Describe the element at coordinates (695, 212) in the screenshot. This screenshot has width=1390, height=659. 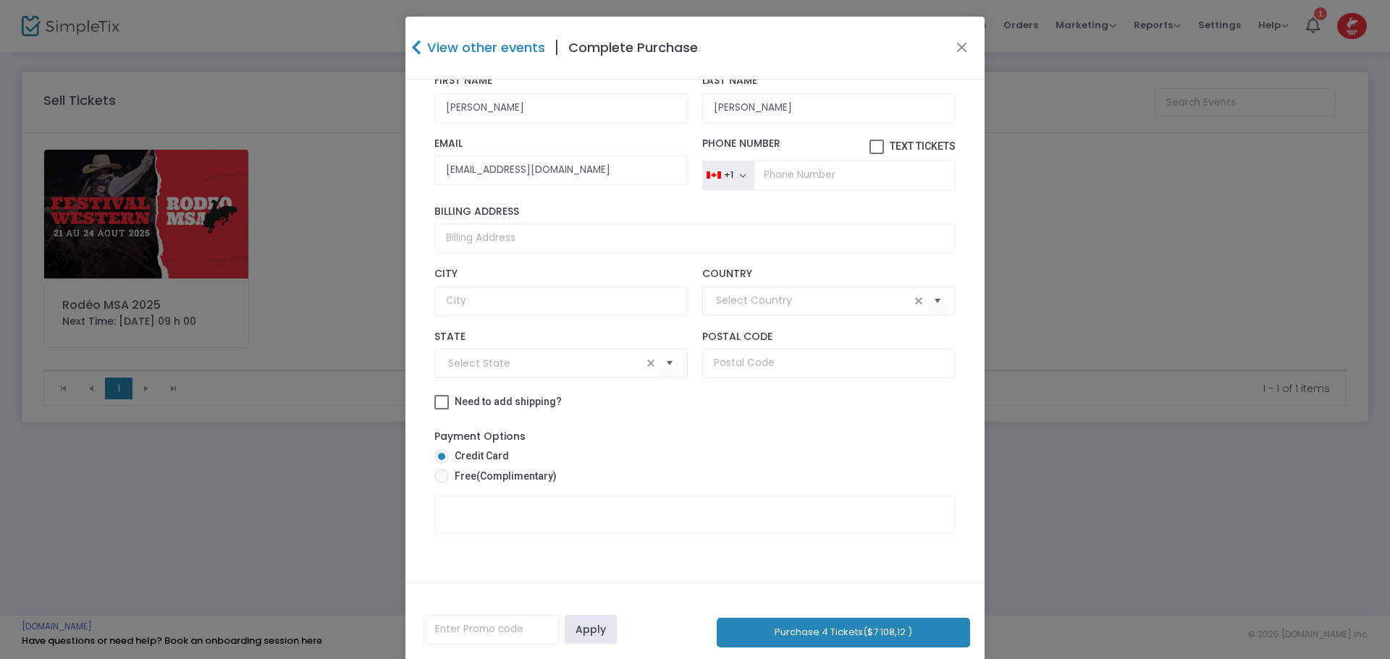
I see `label: Billing Address` at that location.